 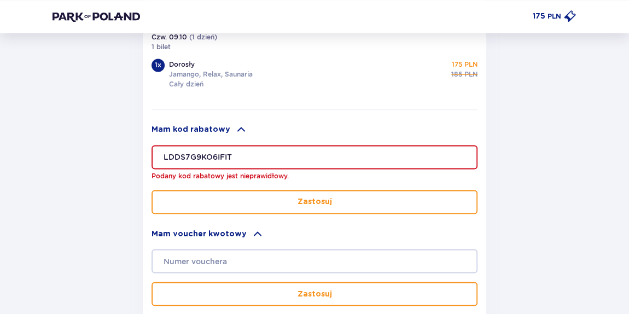 What do you see at coordinates (315, 157) in the screenshot?
I see `input: Kod rabatowy` at bounding box center [315, 157].